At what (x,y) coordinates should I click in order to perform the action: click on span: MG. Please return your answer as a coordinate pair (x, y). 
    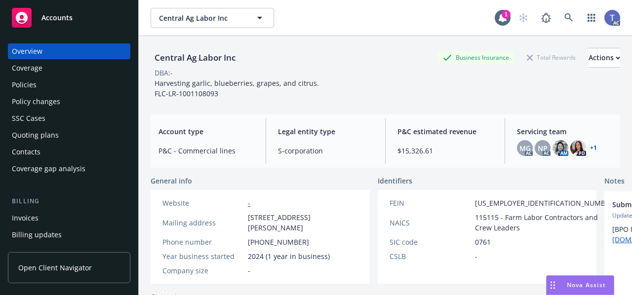
    Looking at the image, I should click on (525, 148).